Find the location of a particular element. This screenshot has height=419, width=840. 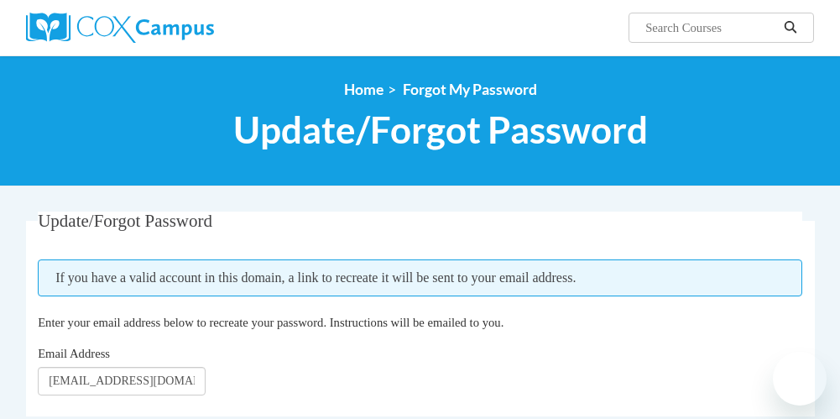

a: Cox Campus is located at coordinates (149, 28).